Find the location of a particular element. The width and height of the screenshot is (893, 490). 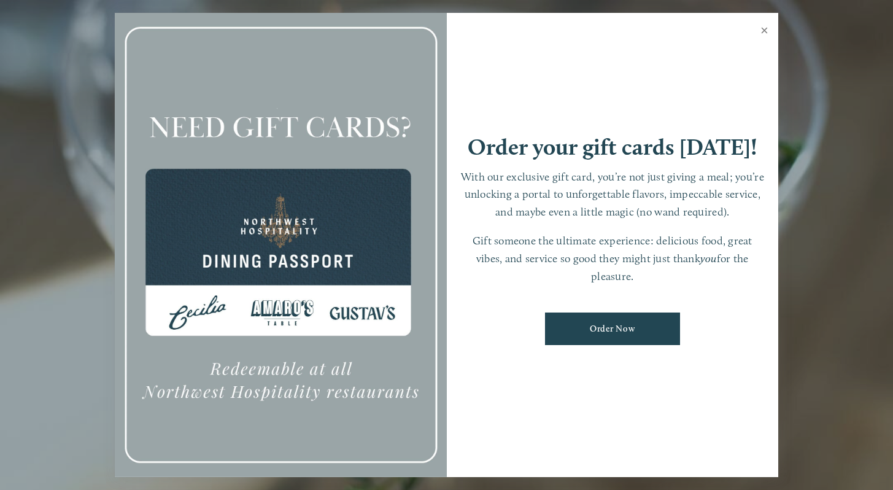

a: Order Now is located at coordinates (612, 328).